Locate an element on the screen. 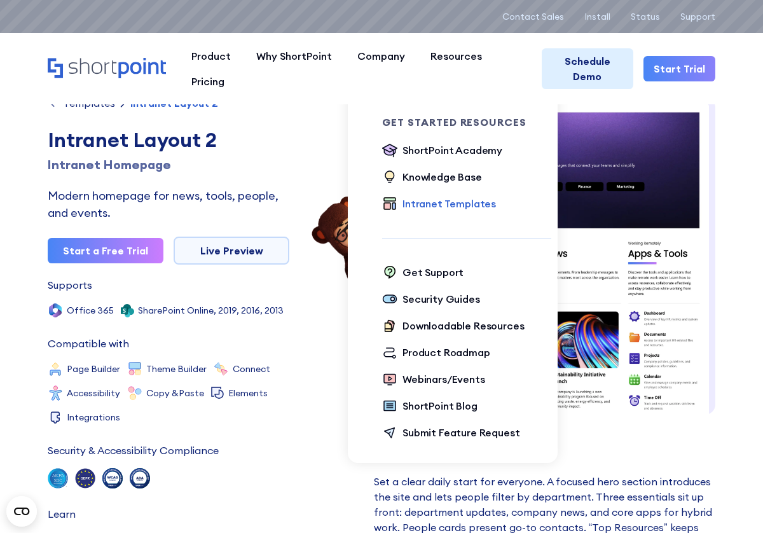 This screenshot has width=763, height=533. a: Home is located at coordinates (107, 69).